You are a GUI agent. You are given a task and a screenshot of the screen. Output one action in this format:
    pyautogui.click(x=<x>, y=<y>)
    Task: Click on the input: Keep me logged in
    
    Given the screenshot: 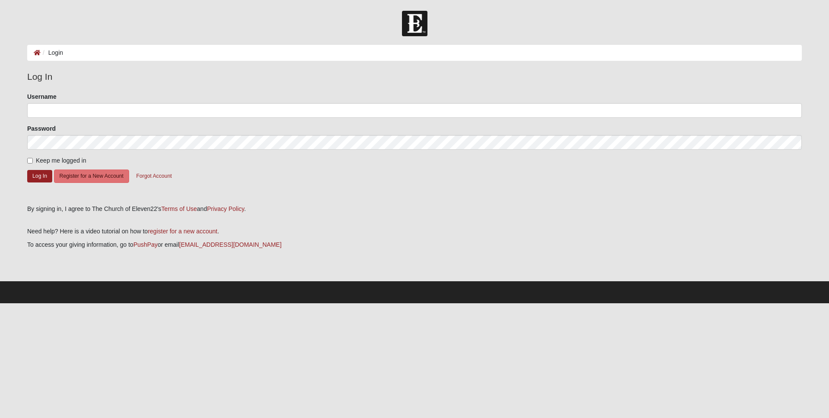 What is the action you would take?
    pyautogui.click(x=30, y=161)
    